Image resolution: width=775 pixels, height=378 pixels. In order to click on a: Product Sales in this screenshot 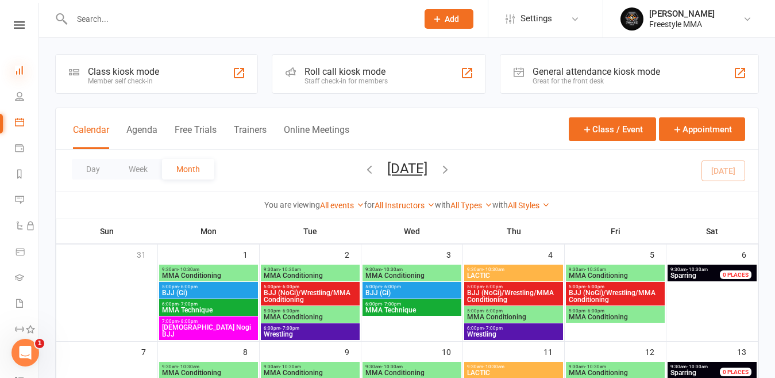, I will do `click(26, 252)`.